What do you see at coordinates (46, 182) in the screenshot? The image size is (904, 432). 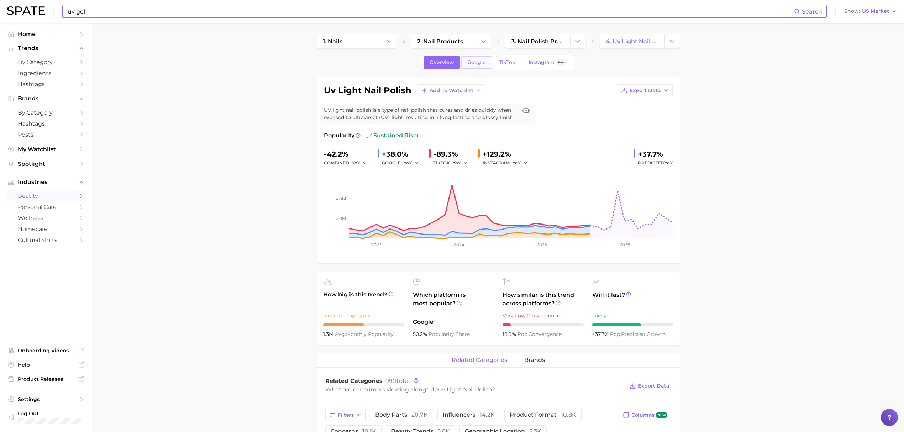 I see `span: Industries` at bounding box center [46, 182].